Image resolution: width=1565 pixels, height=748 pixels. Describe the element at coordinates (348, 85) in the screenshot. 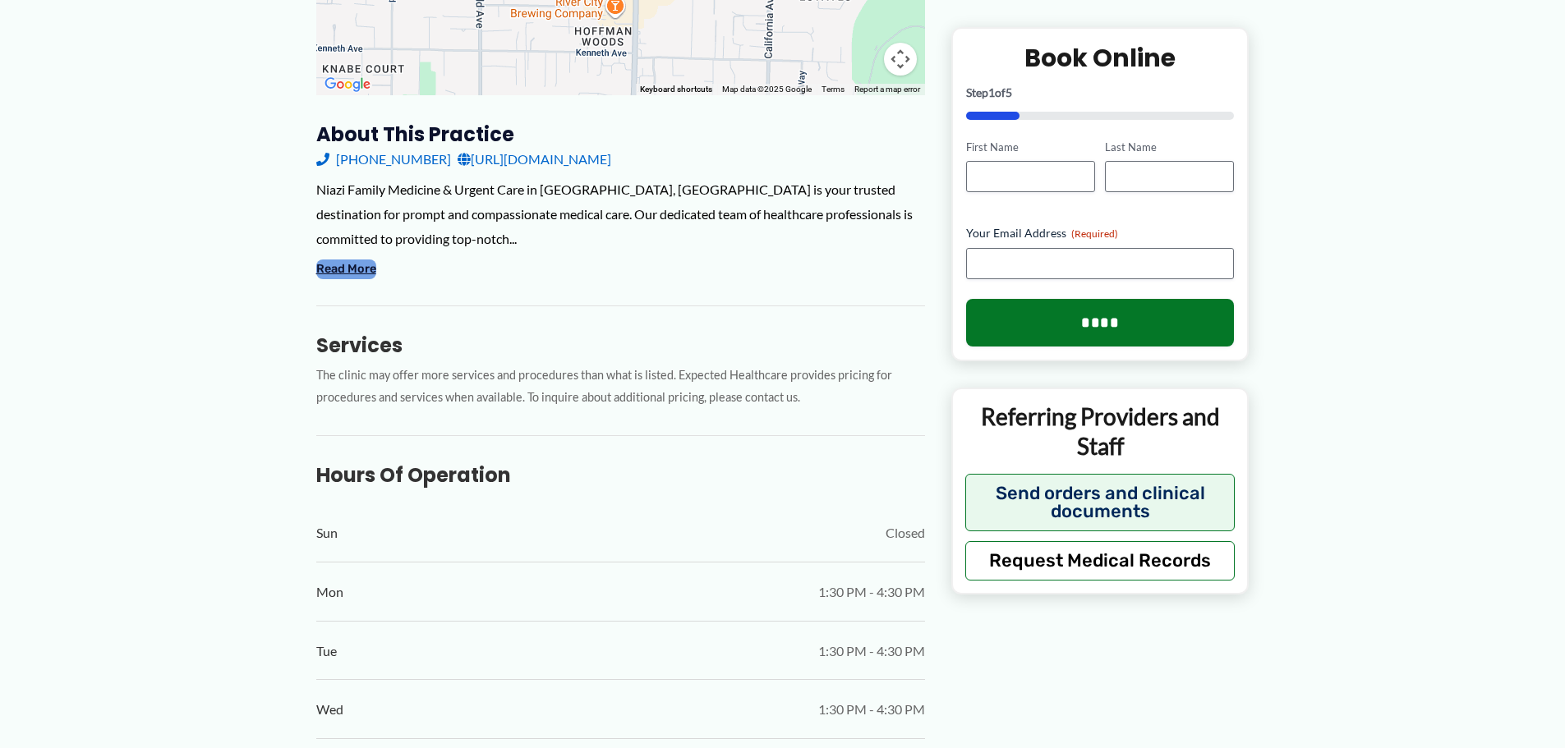

I see `img: Google` at that location.